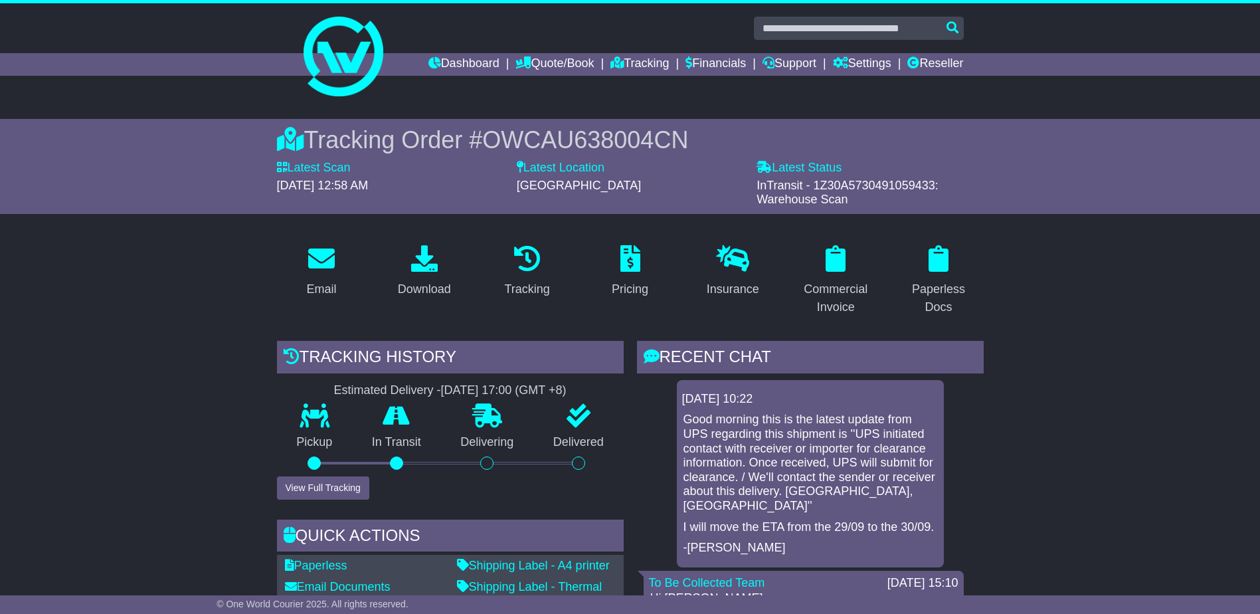  Describe the element at coordinates (527, 289) in the screenshot. I see `div: Tracking` at that location.